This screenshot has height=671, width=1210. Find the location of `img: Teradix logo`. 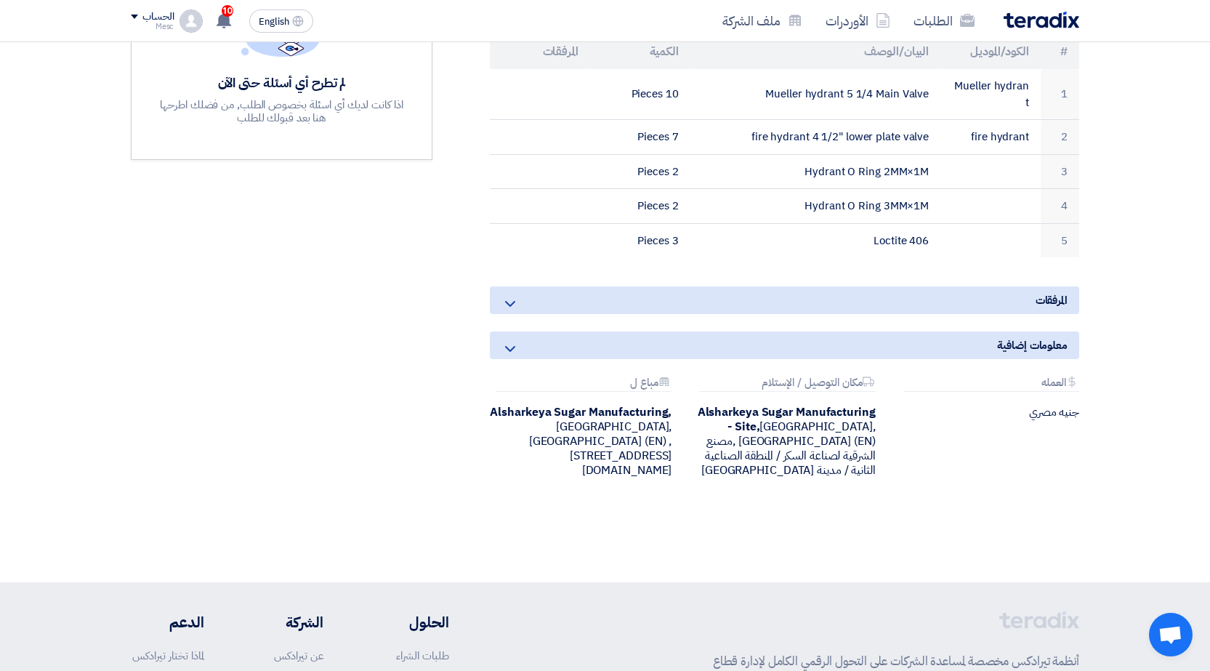

img: Teradix logo is located at coordinates (1041, 20).